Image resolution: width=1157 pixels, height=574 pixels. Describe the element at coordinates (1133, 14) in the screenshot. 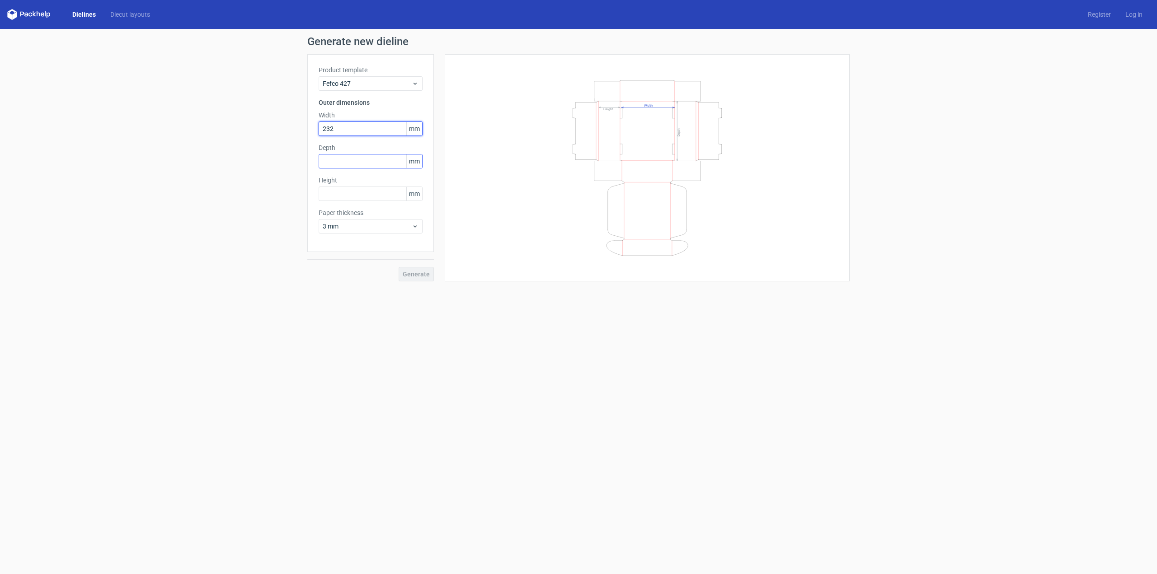

I see `a: Log in` at that location.